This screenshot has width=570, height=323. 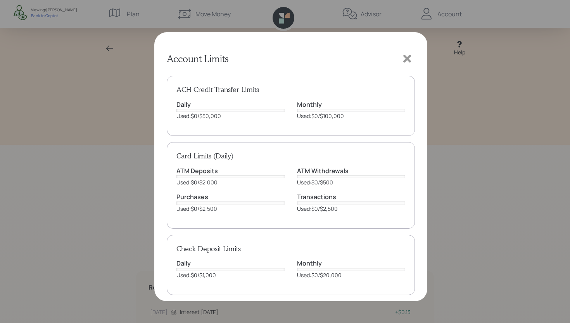 What do you see at coordinates (197, 59) in the screenshot?
I see `h3: Account Limits` at bounding box center [197, 59].